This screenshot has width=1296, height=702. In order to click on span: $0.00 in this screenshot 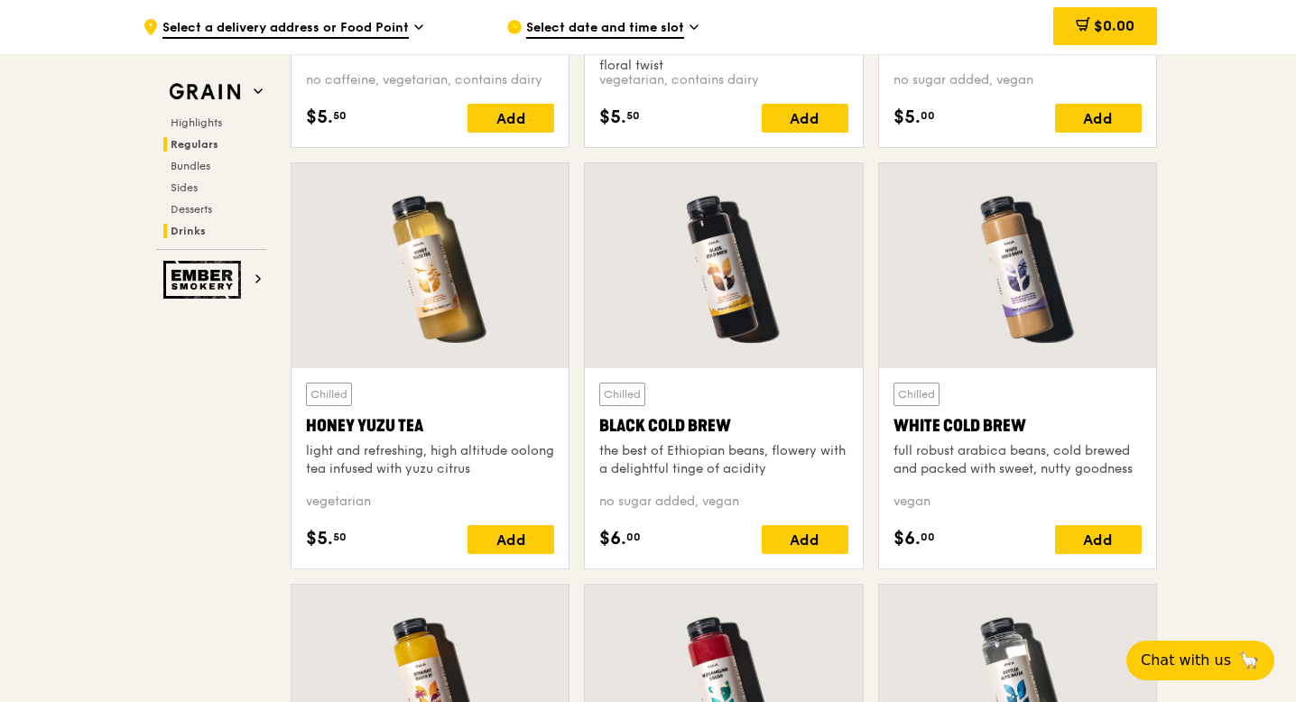, I will do `click(1114, 25)`.